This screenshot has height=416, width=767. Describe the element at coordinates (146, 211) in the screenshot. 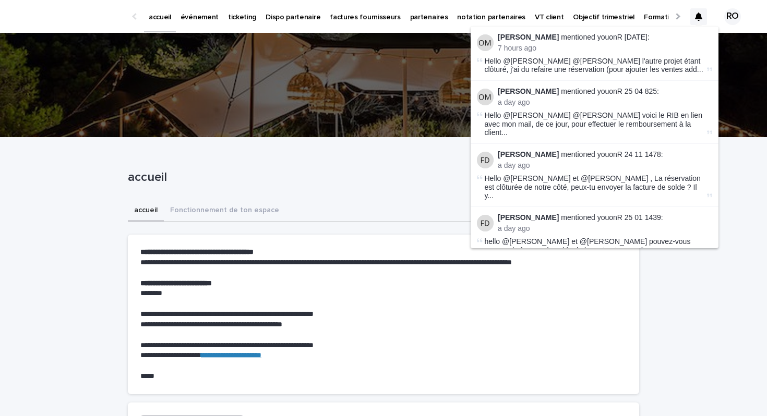

I see `button: accueil` at that location.